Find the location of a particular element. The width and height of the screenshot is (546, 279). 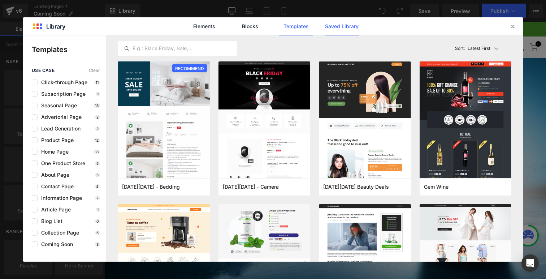

a: Saved Library is located at coordinates (342, 26).